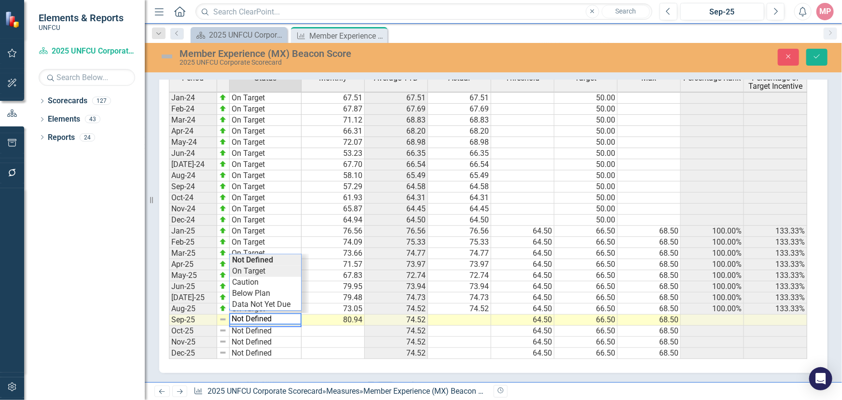 The height and width of the screenshot is (400, 842). What do you see at coordinates (333, 187) in the screenshot?
I see `td: 57.29` at bounding box center [333, 187].